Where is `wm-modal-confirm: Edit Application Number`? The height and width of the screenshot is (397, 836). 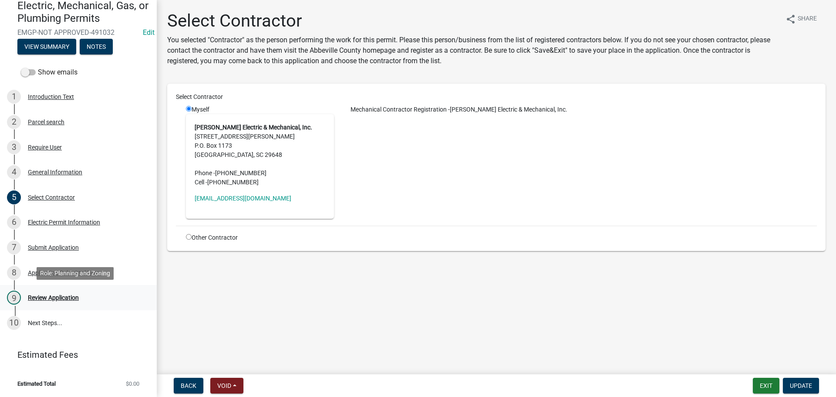 wm-modal-confirm: Edit Application Number is located at coordinates (148, 32).